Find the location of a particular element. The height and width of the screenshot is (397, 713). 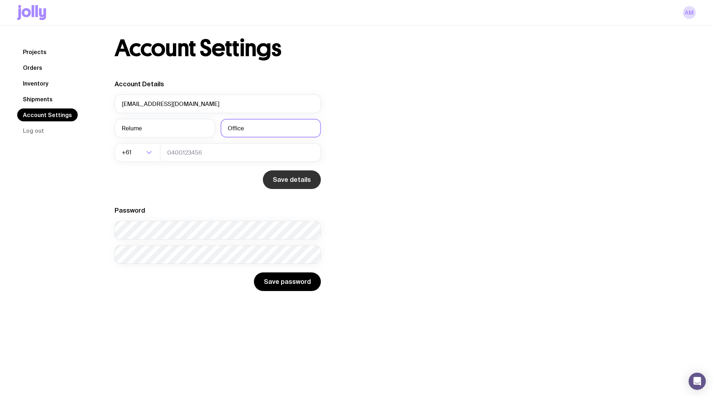

button: Save details is located at coordinates (292, 180).